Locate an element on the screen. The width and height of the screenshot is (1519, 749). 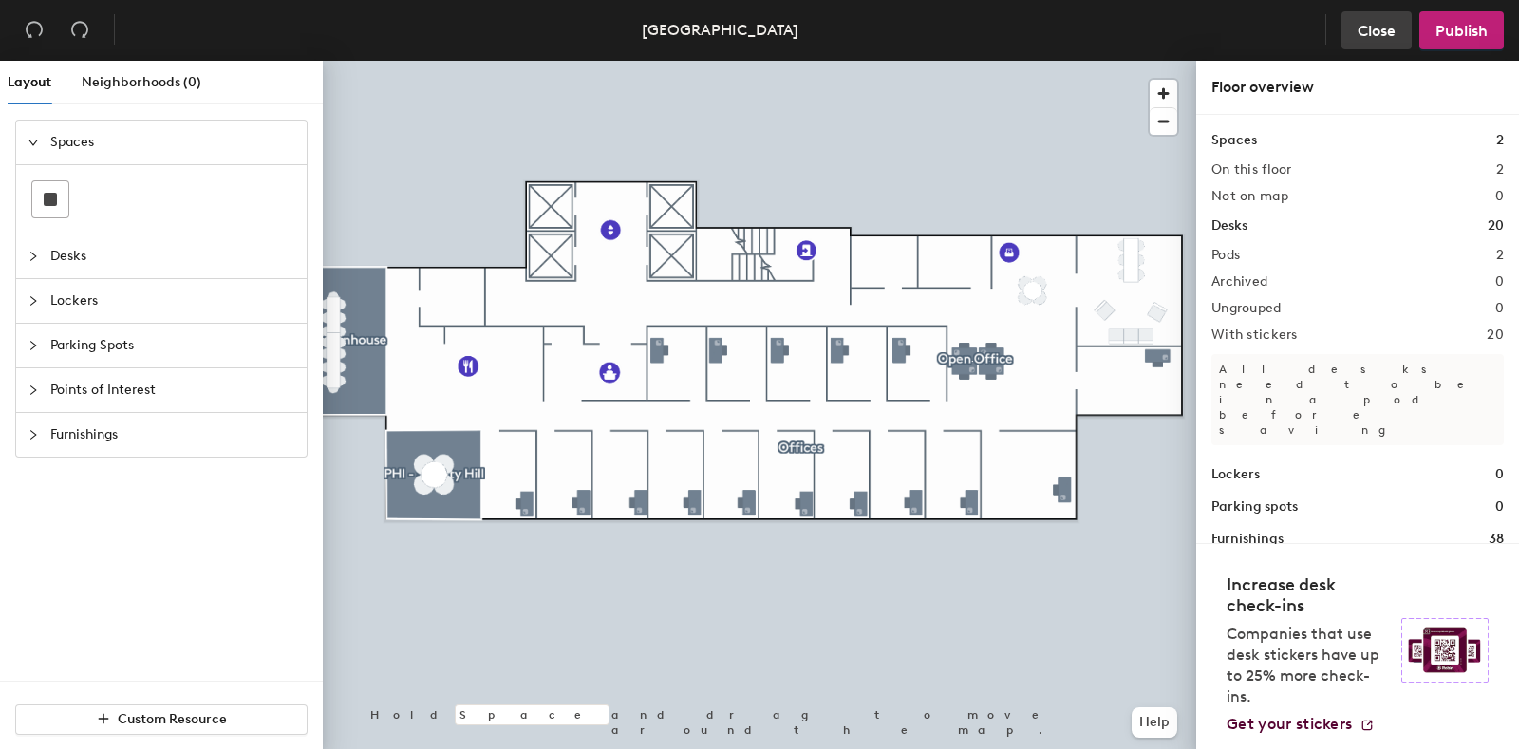
p: Companies that use desk stickers have up to 25% more check-ins. is located at coordinates (1308, 665).